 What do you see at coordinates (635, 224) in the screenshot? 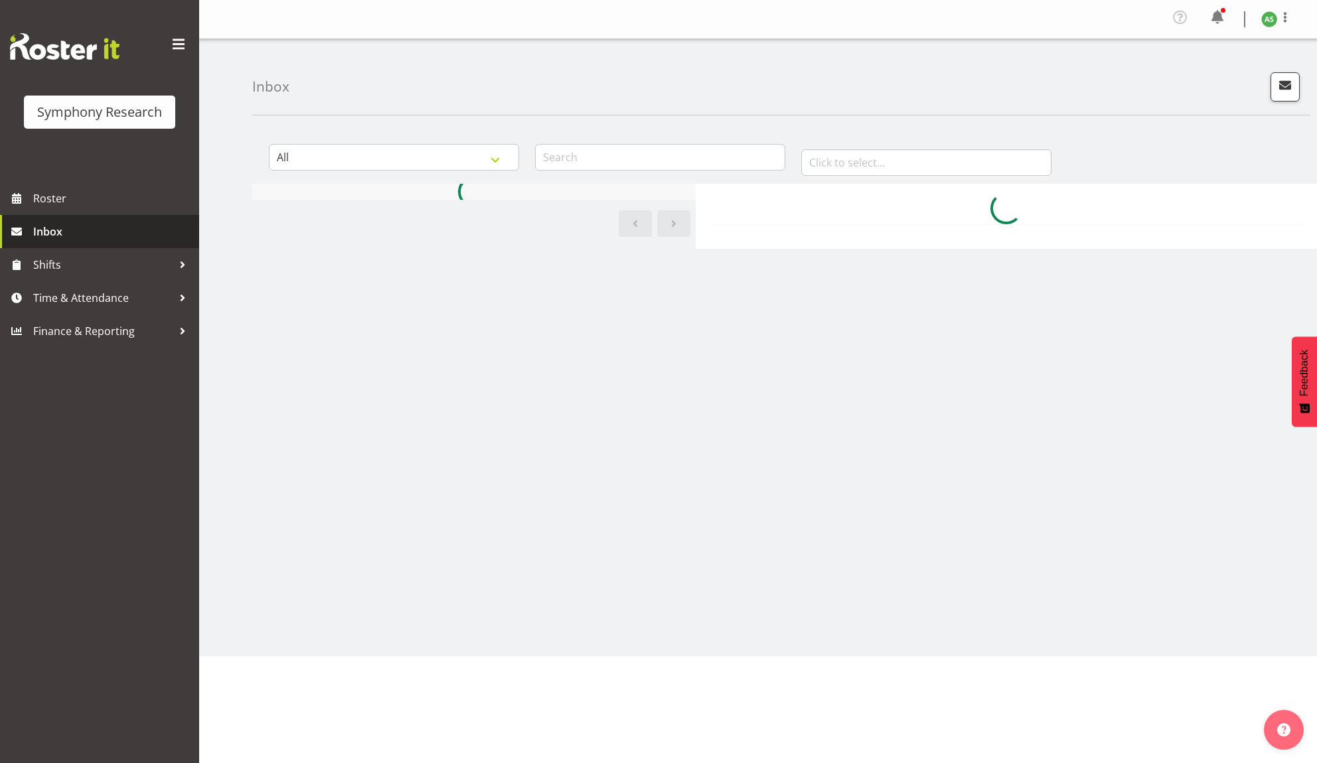
I see `a: Previous page` at bounding box center [635, 224].